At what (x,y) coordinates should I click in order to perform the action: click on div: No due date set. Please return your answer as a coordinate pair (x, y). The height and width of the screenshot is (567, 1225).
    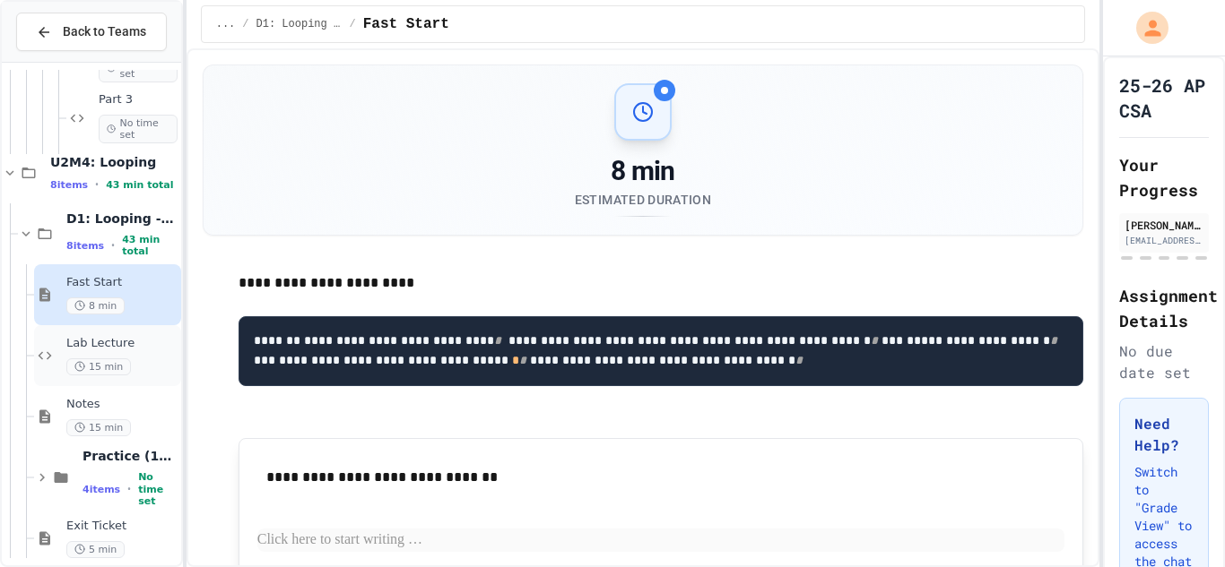
    Looking at the image, I should click on (1164, 362).